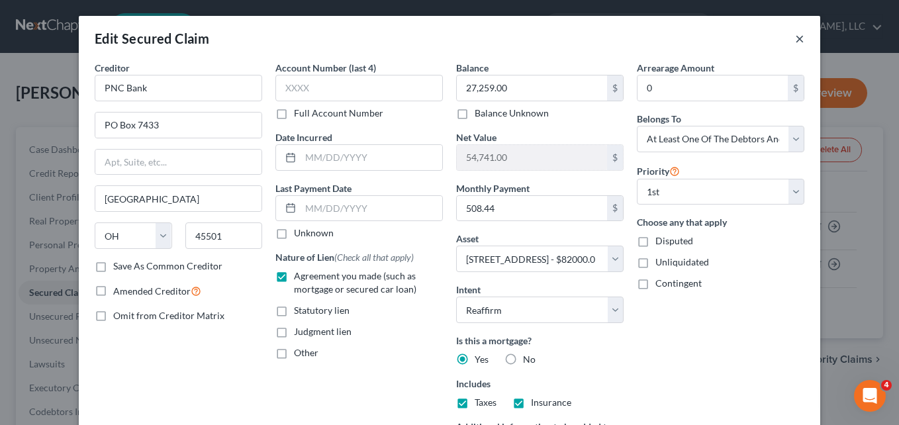 This screenshot has width=899, height=425. What do you see at coordinates (304, 137) in the screenshot?
I see `label: Date Incurred` at bounding box center [304, 137].